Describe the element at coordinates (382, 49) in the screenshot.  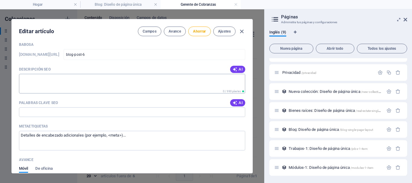
I see `font: Todos los ajustes` at that location.